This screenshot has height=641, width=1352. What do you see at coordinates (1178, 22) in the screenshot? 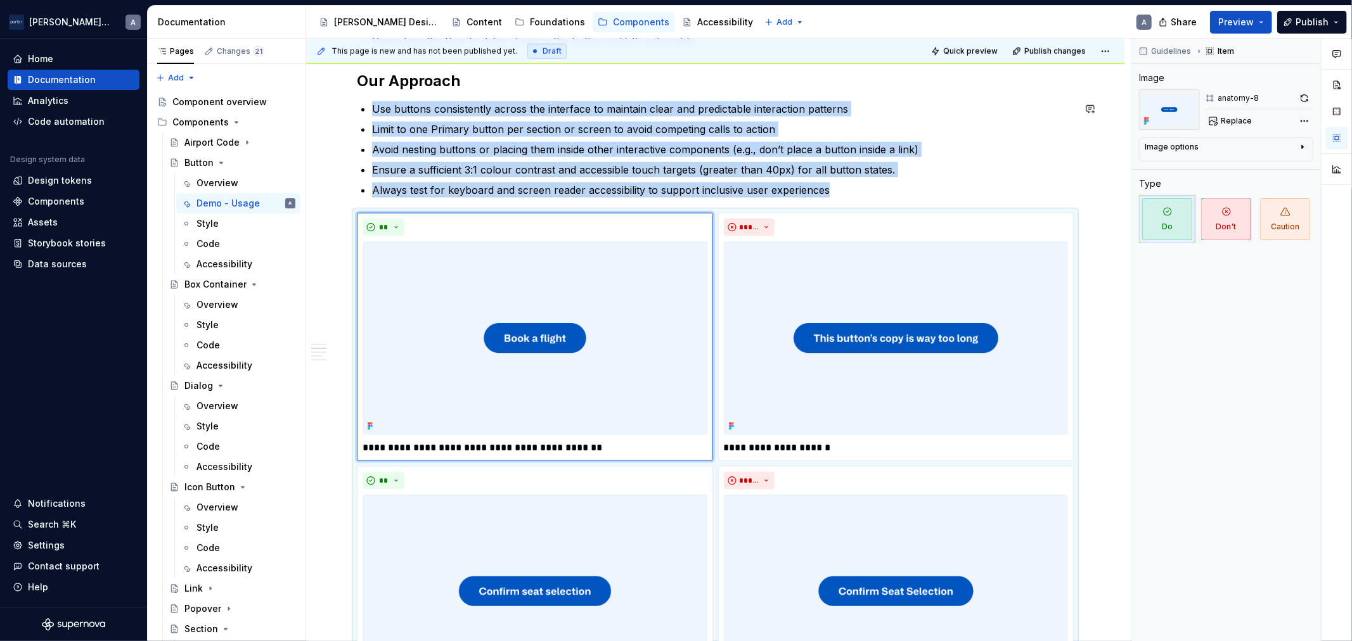
I see `button: Share` at bounding box center [1178, 22].